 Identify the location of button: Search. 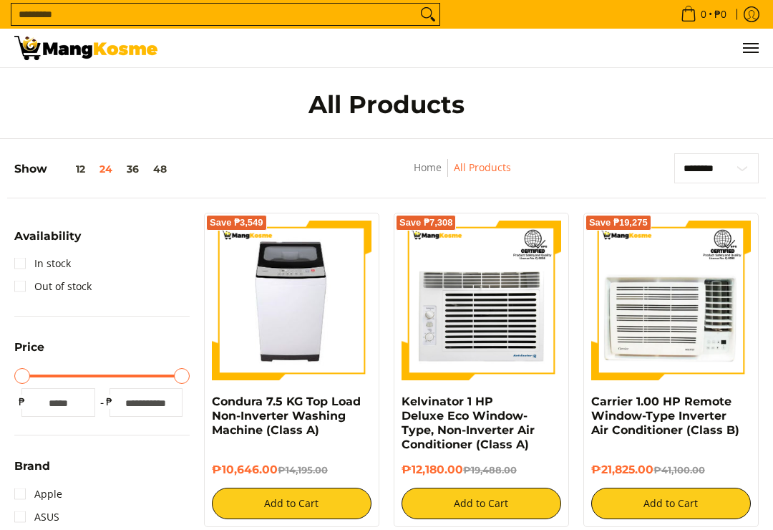
(428, 14).